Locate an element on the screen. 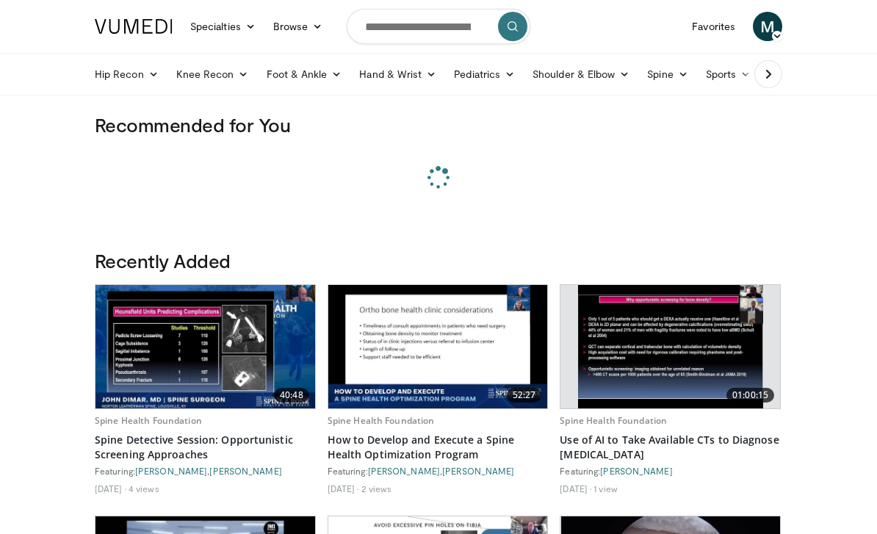  a: Shoulder & Elbow is located at coordinates (581, 74).